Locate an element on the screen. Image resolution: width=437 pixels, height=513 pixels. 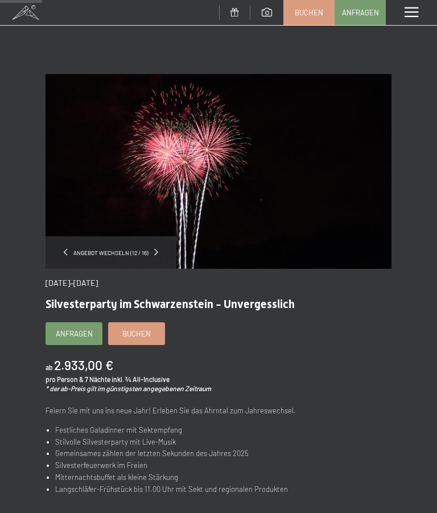
li: Festliches Galadinner mit Sektempfang is located at coordinates (223, 430).